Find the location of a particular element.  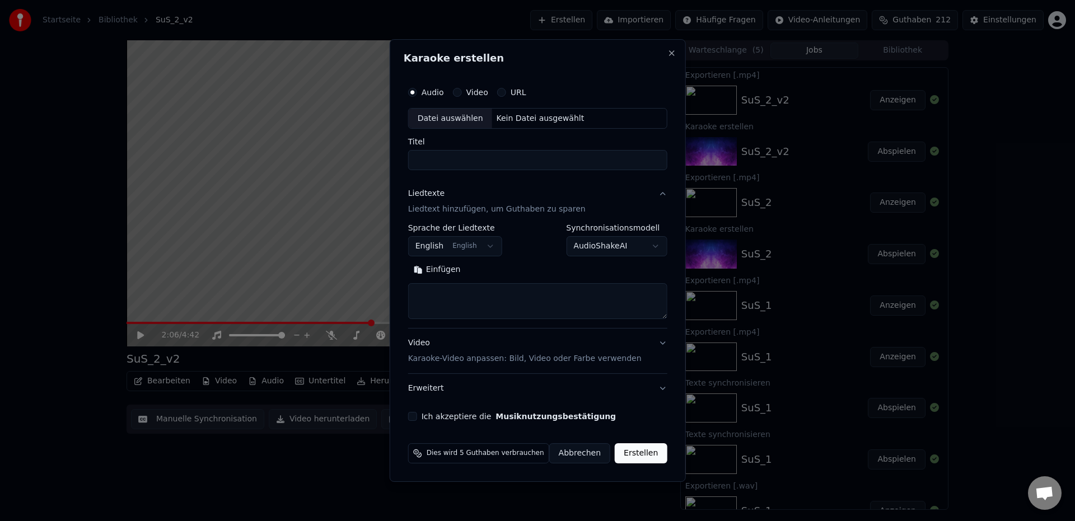

h2: Karaoke erstellen is located at coordinates (537, 58).